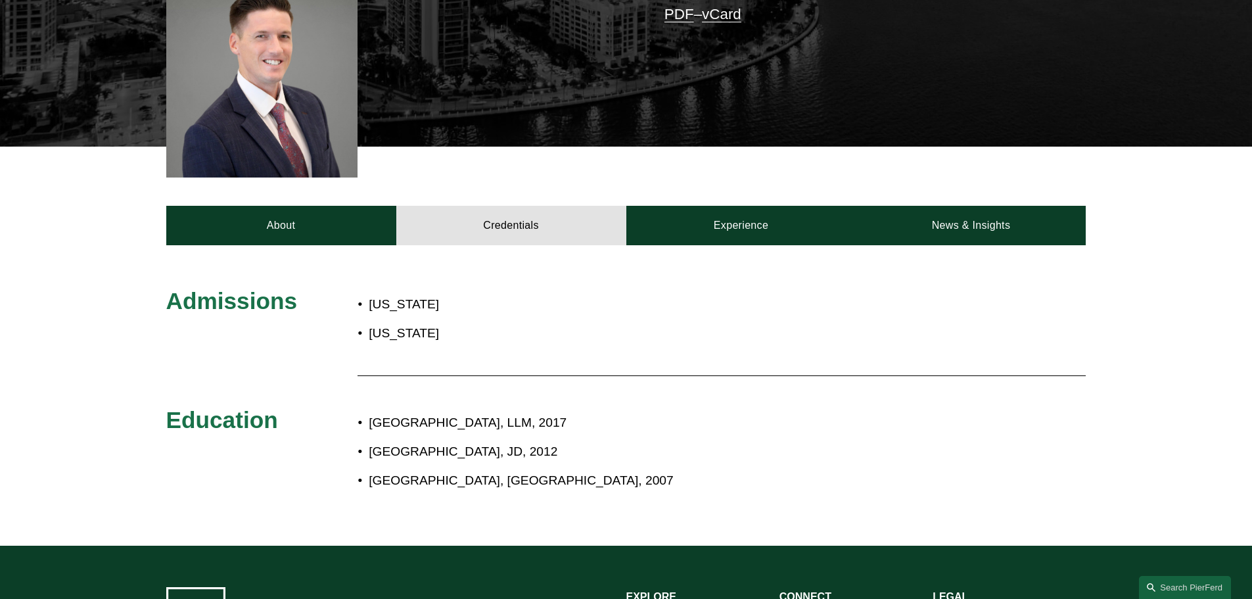  I want to click on a: PDF, so click(679, 14).